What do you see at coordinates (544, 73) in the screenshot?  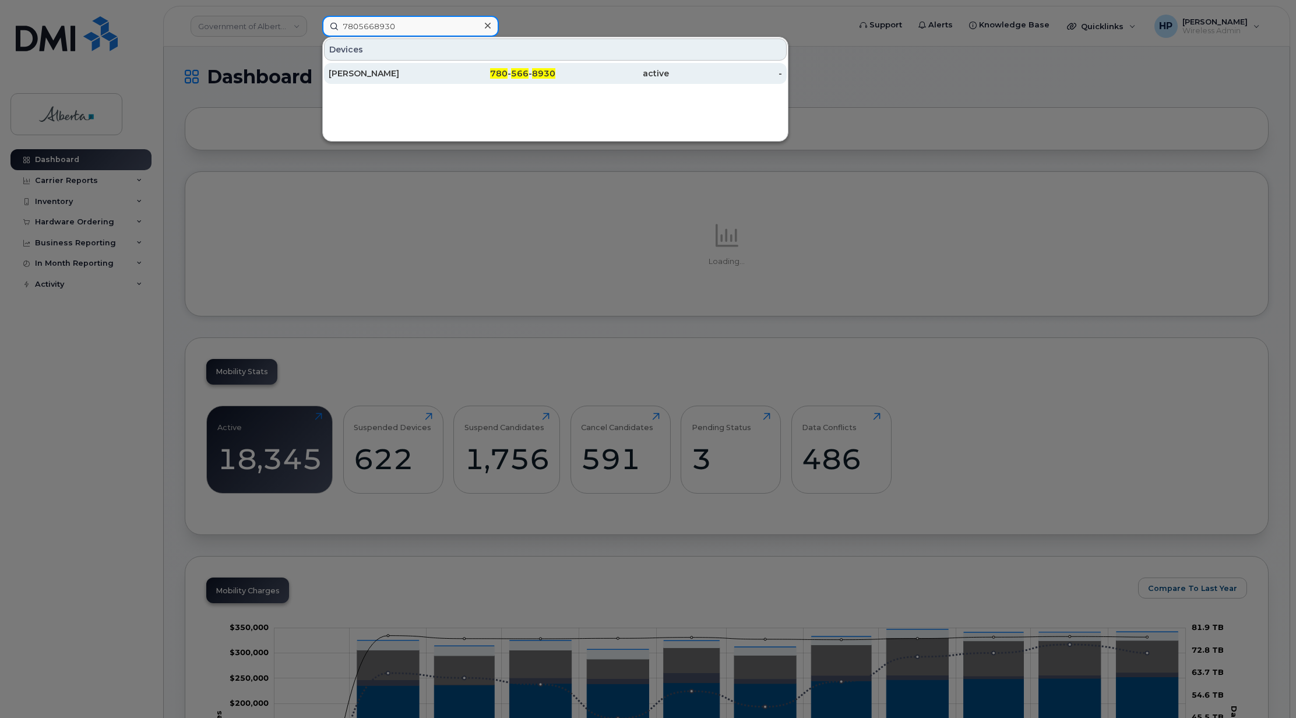 I see `span: 8930` at bounding box center [544, 73].